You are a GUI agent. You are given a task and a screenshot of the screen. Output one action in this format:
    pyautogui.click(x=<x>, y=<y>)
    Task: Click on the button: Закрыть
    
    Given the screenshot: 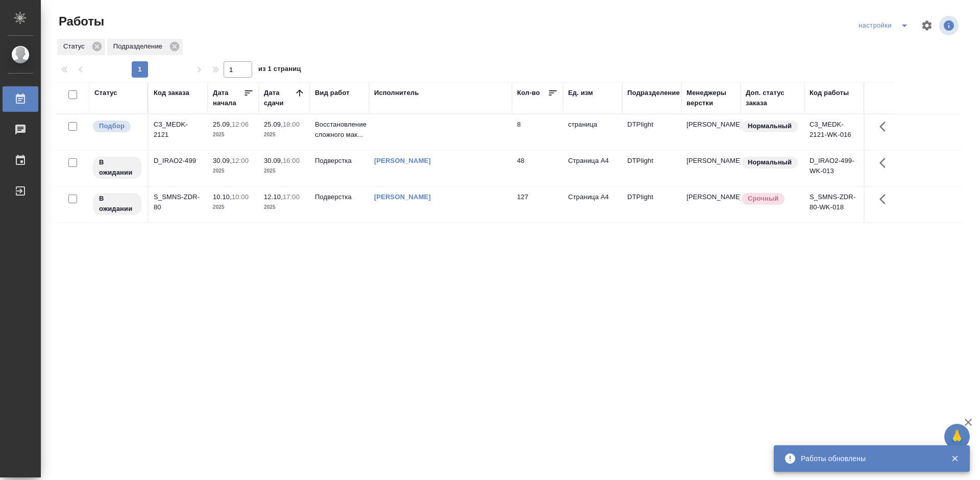 What is the action you would take?
    pyautogui.click(x=954, y=458)
    